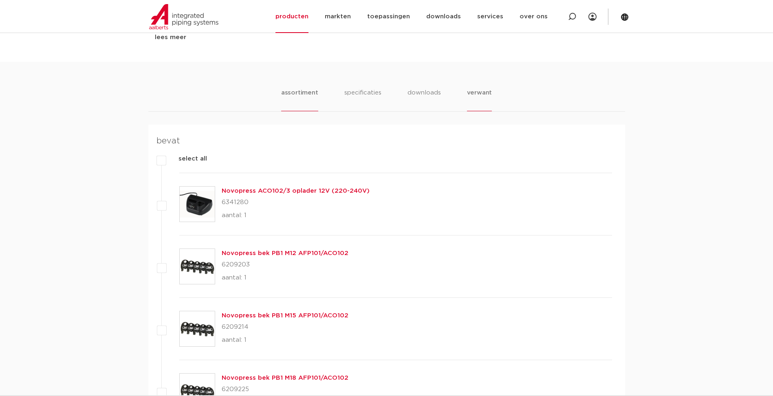  What do you see at coordinates (295, 202) in the screenshot?
I see `p: 6341280` at bounding box center [295, 202].